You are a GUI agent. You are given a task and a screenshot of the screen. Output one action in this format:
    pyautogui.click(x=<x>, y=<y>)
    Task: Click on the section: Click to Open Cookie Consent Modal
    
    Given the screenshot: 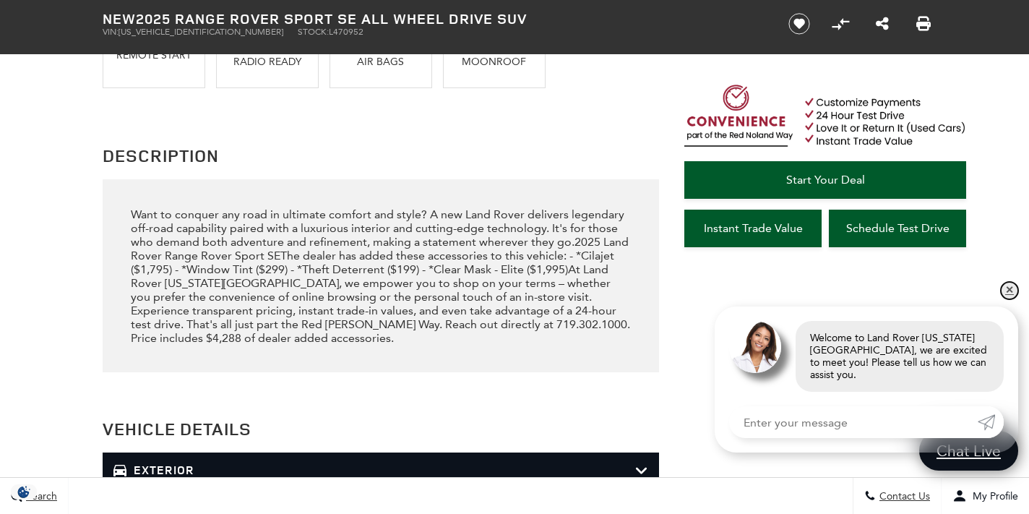 What is the action you would take?
    pyautogui.click(x=24, y=491)
    